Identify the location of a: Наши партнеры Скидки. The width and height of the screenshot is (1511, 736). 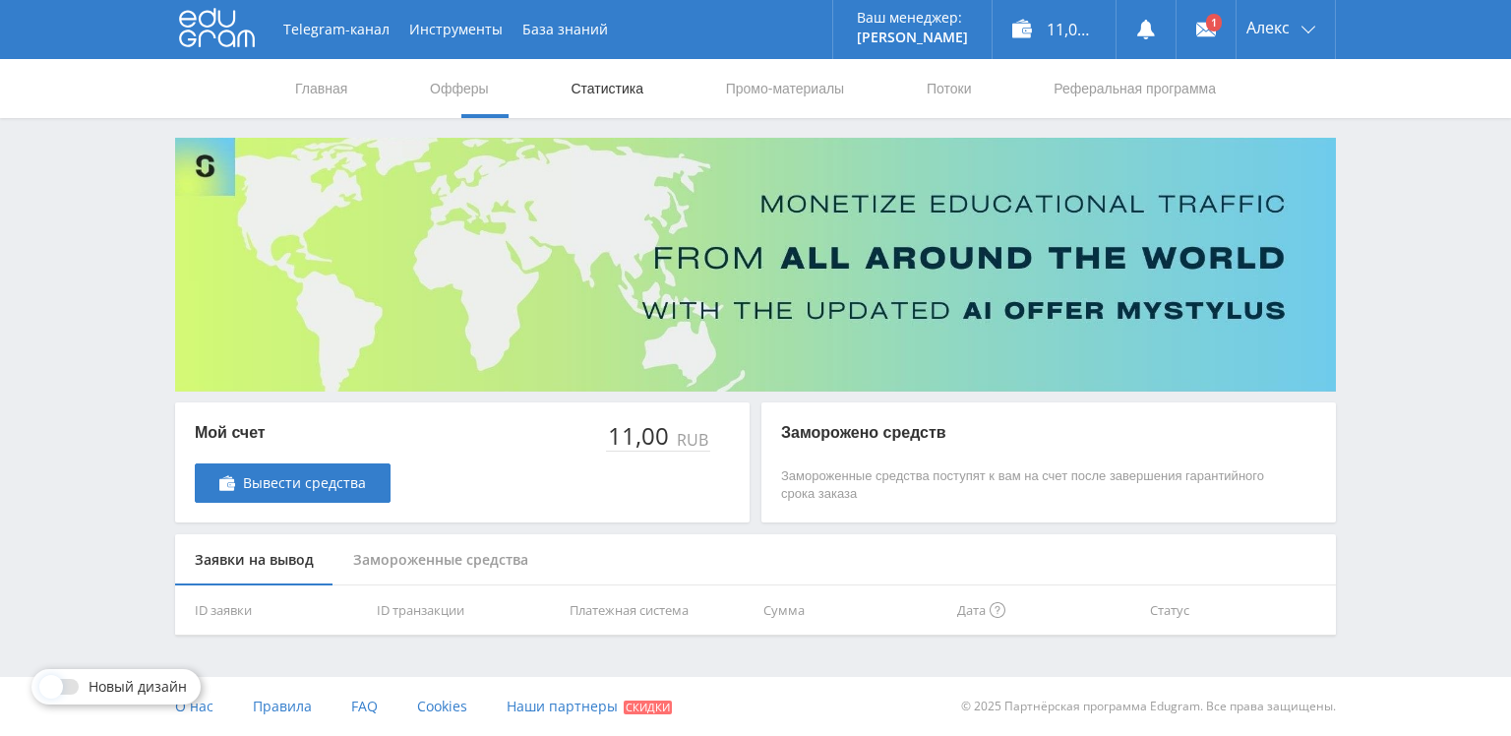
(589, 706).